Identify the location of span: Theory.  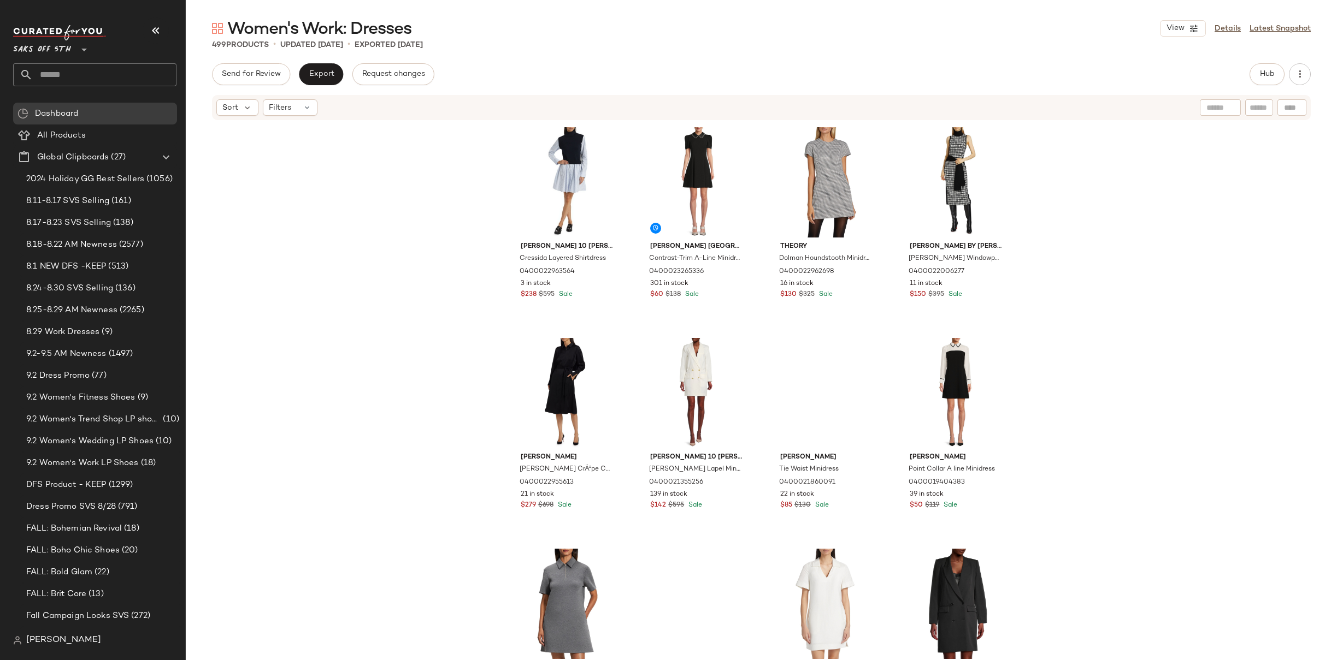
(826, 247).